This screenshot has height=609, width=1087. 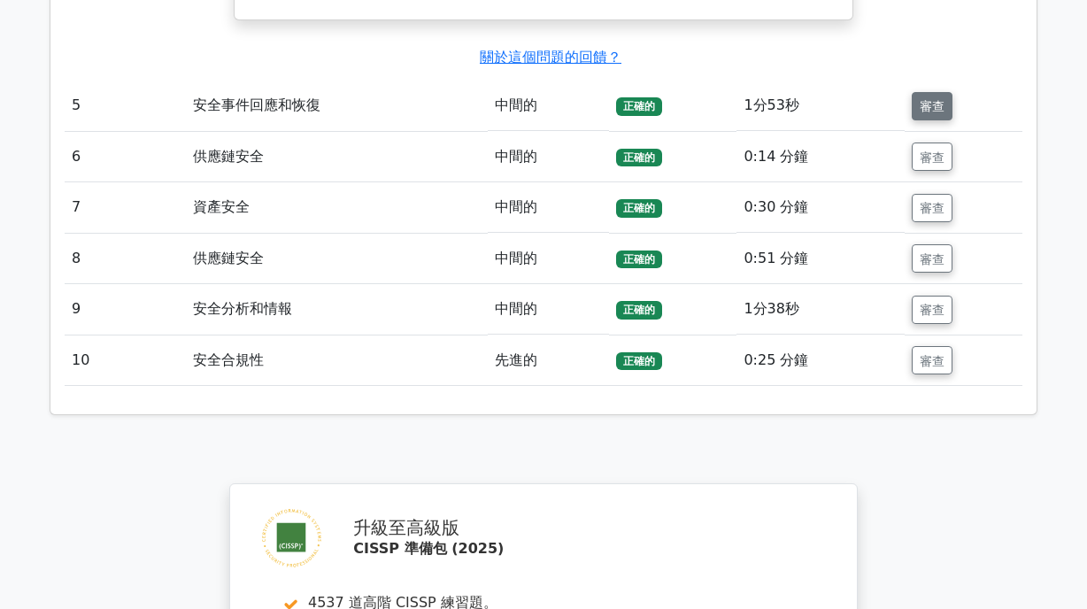 I want to click on font: 安全分析和情報, so click(x=242, y=308).